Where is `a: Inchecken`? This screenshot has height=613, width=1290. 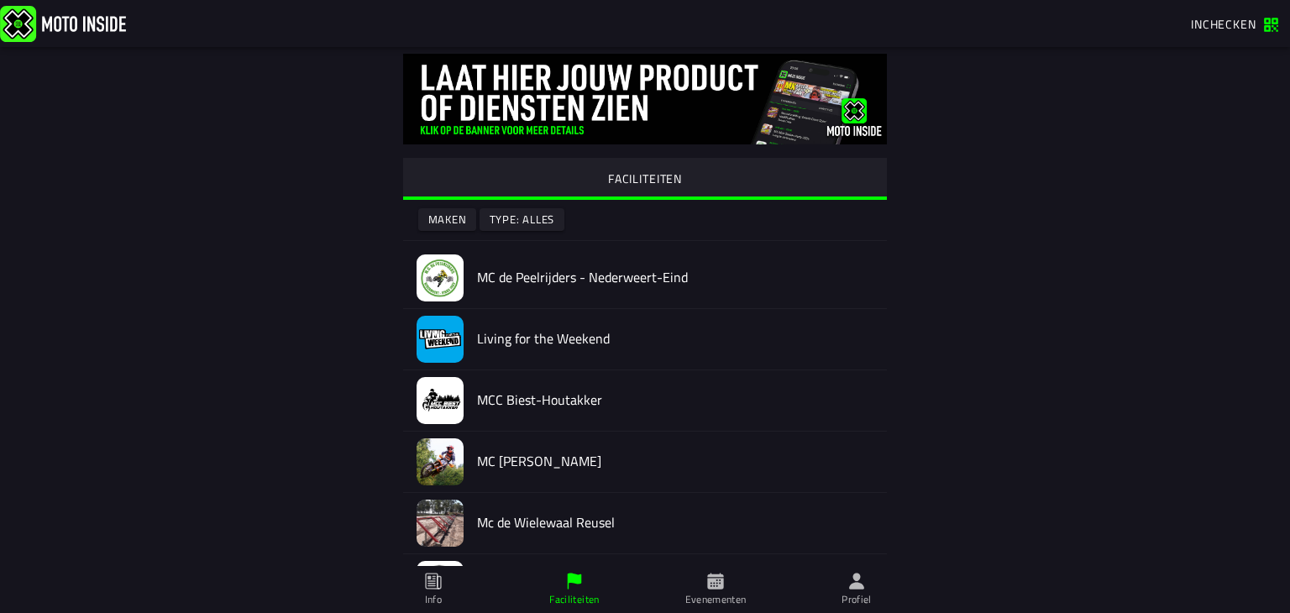
a: Inchecken is located at coordinates (1234, 24).